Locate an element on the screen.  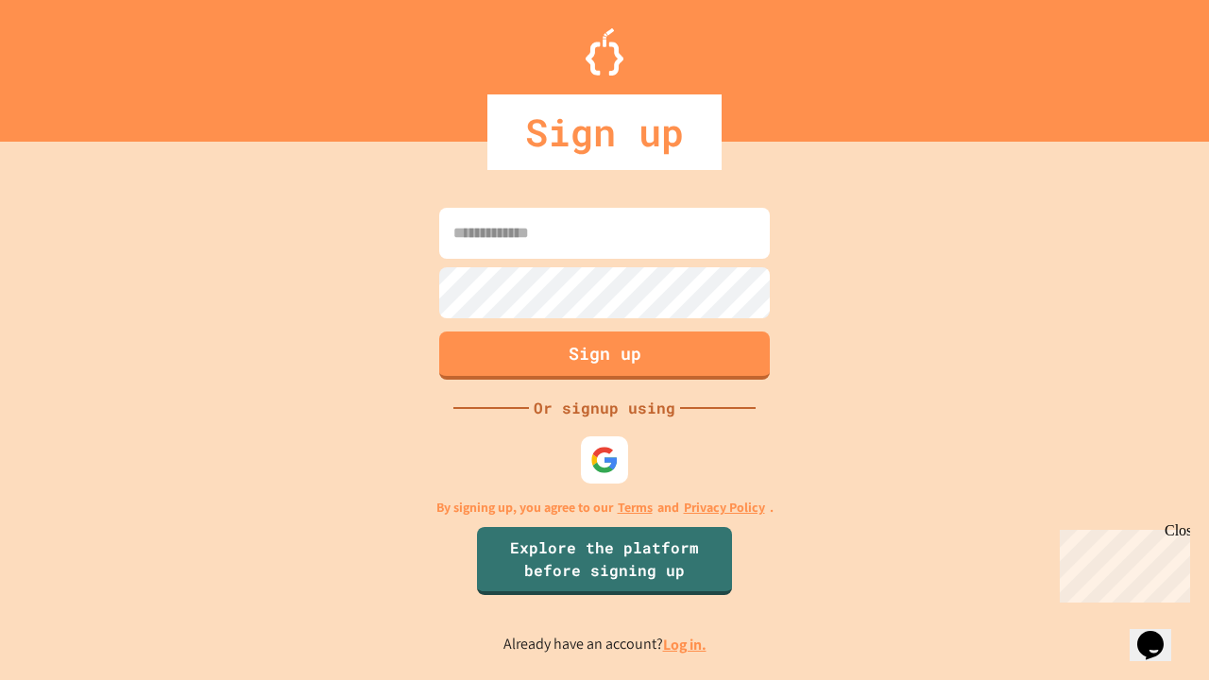
div: Chat with us now!Close is located at coordinates (69, 63).